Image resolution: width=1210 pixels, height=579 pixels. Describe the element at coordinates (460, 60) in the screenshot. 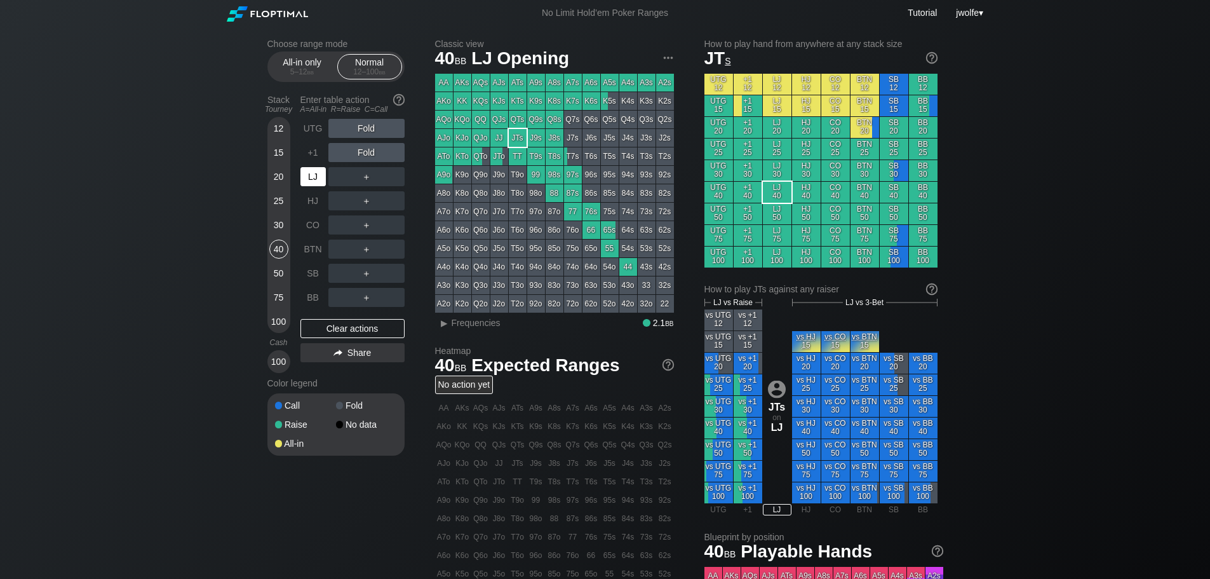

I see `span: bb` at that location.